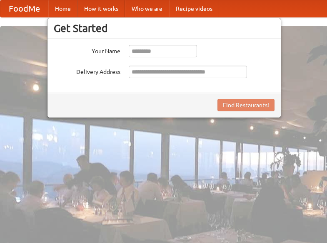 This screenshot has width=327, height=243. I want to click on a: Recipe videos, so click(194, 9).